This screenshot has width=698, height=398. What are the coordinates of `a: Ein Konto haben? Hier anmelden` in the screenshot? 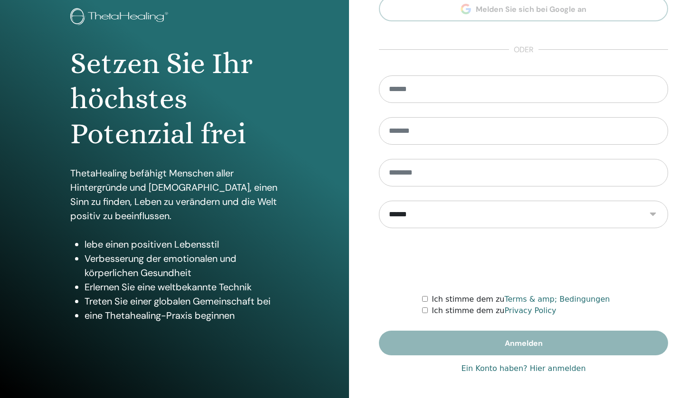 It's located at (523, 369).